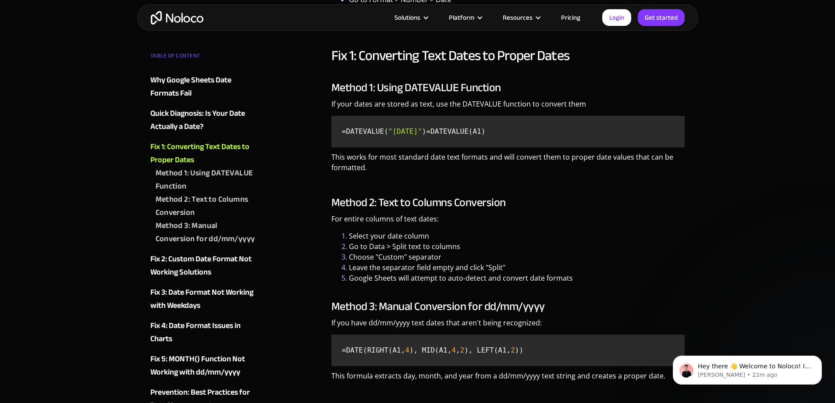 This screenshot has height=403, width=835. I want to click on li: Choose "Custom" separator, so click(517, 257).